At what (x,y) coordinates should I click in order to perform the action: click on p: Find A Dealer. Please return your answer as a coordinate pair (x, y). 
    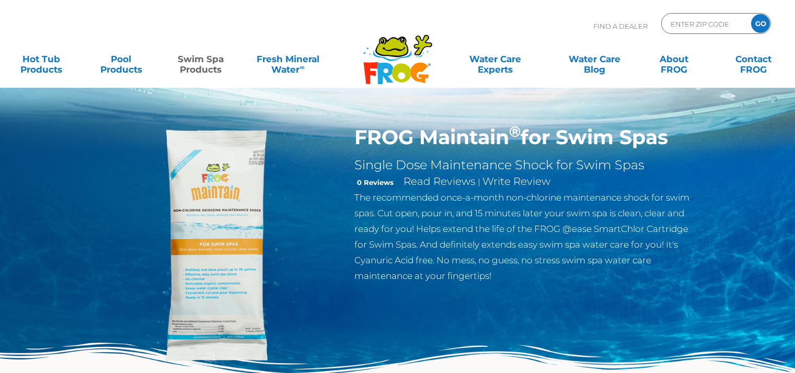
    Looking at the image, I should click on (620, 26).